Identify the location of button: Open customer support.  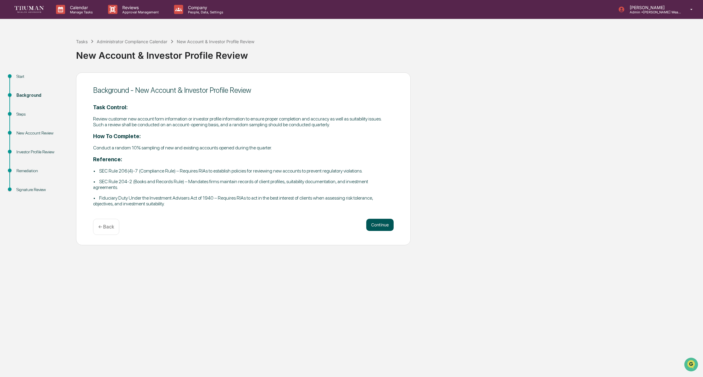
(8, 8).